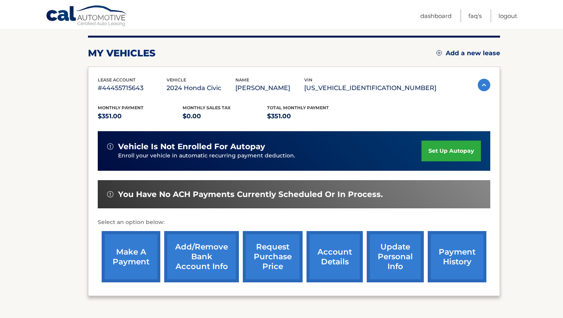 The height and width of the screenshot is (318, 563). What do you see at coordinates (457, 256) in the screenshot?
I see `a: payment history` at bounding box center [457, 256].